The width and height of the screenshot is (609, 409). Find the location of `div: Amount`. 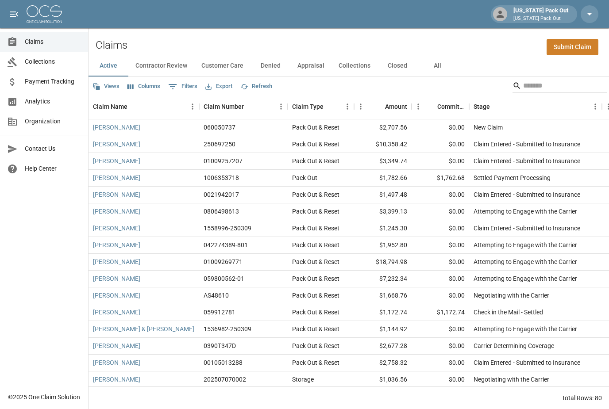

div: Amount is located at coordinates (383, 107).